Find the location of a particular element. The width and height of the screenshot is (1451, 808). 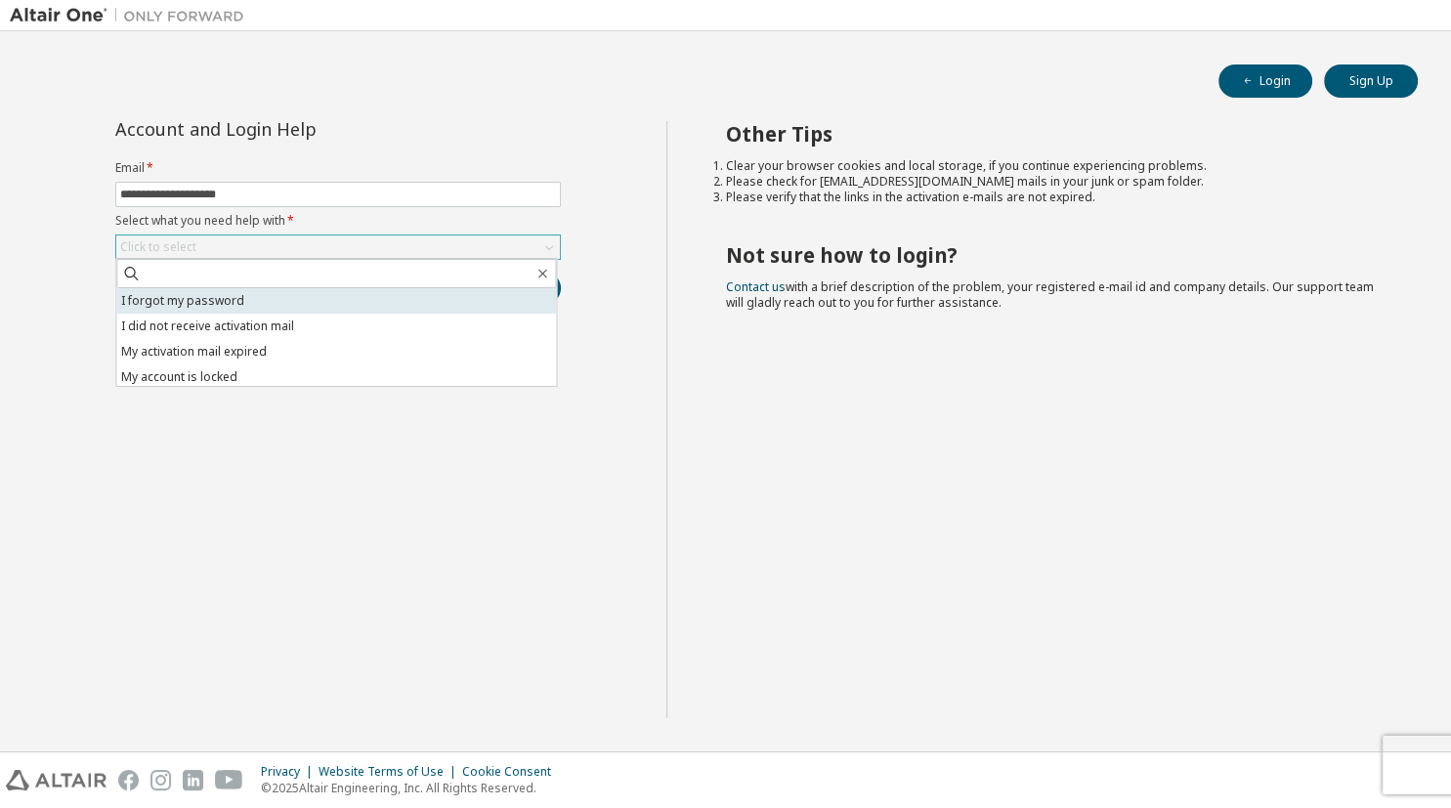

img: altair_logo.svg is located at coordinates (56, 780).